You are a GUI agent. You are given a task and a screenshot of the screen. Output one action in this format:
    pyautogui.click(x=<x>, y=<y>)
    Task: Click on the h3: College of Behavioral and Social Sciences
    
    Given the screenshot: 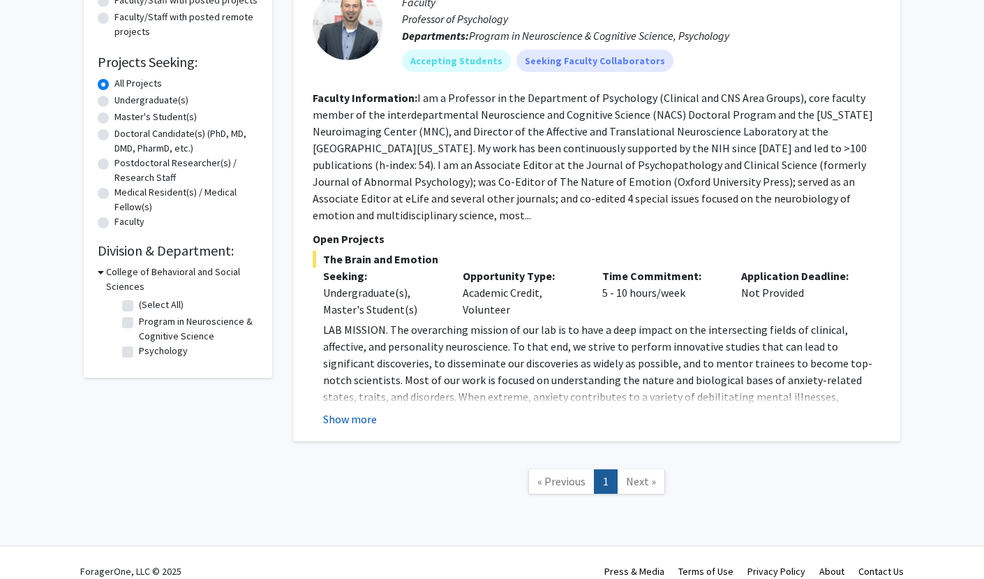 What is the action you would take?
    pyautogui.click(x=182, y=279)
    